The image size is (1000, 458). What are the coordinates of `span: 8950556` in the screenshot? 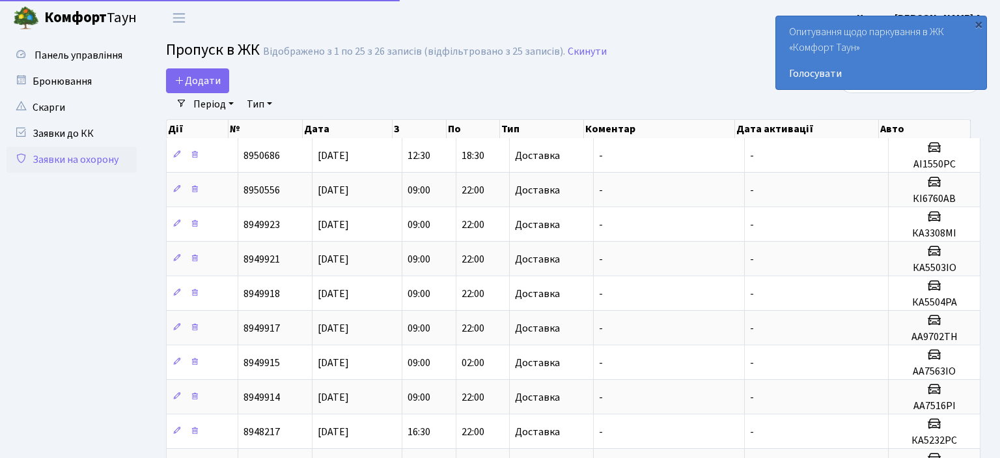 It's located at (262, 190).